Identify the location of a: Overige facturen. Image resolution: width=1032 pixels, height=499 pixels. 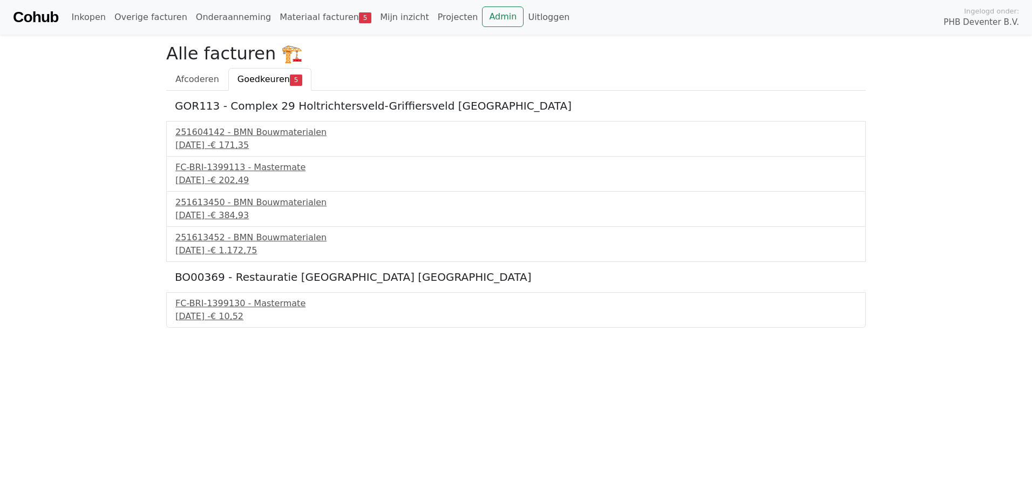
(151, 17).